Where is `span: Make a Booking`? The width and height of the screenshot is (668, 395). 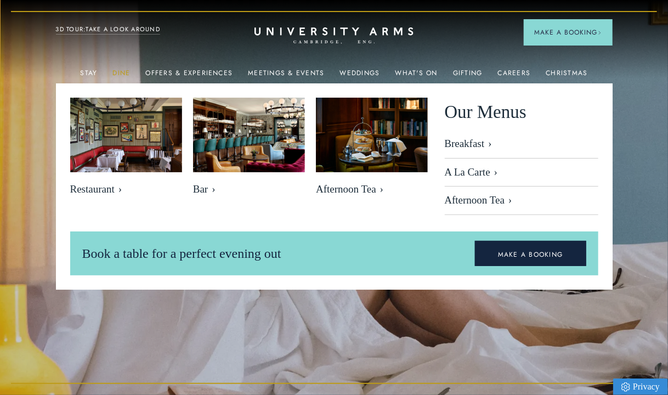 span: Make a Booking is located at coordinates (568, 32).